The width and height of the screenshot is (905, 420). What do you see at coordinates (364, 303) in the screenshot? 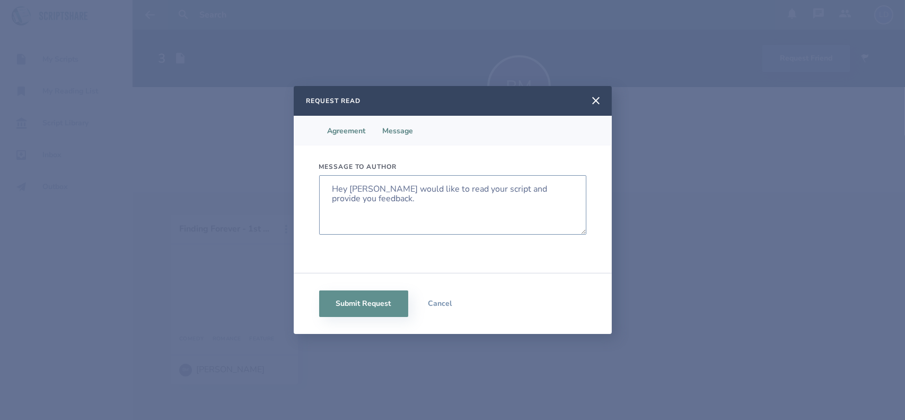
I see `button: Submit Request` at bounding box center [364, 303].